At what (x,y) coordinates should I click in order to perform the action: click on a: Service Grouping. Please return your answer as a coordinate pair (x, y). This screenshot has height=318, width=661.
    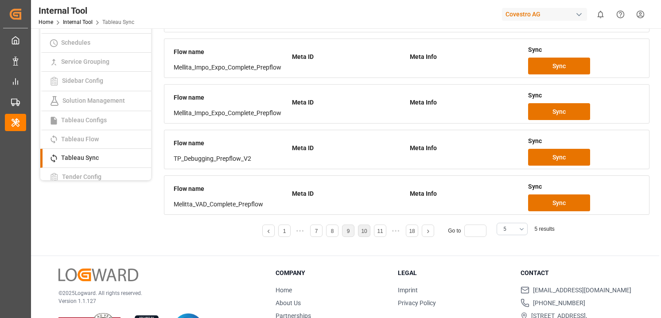
    Looking at the image, I should click on (96, 62).